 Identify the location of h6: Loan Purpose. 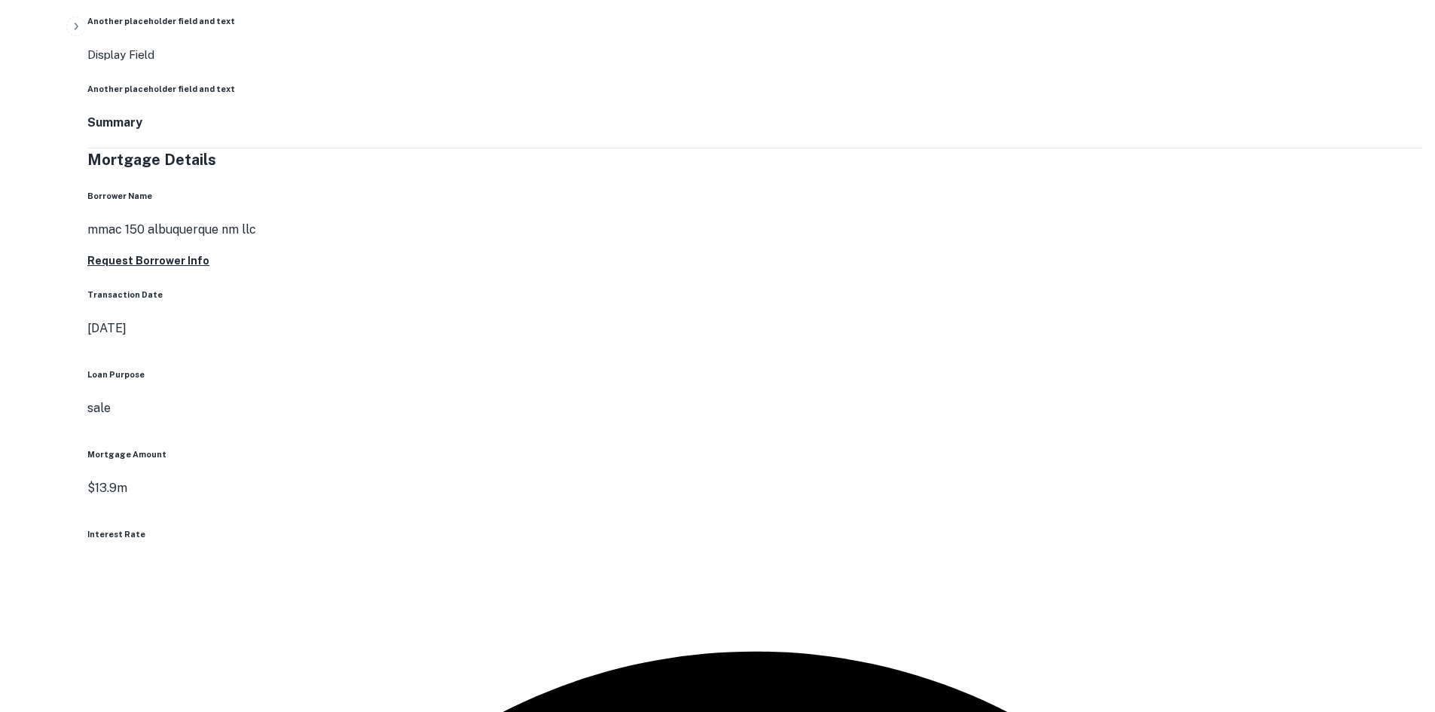
(755, 374).